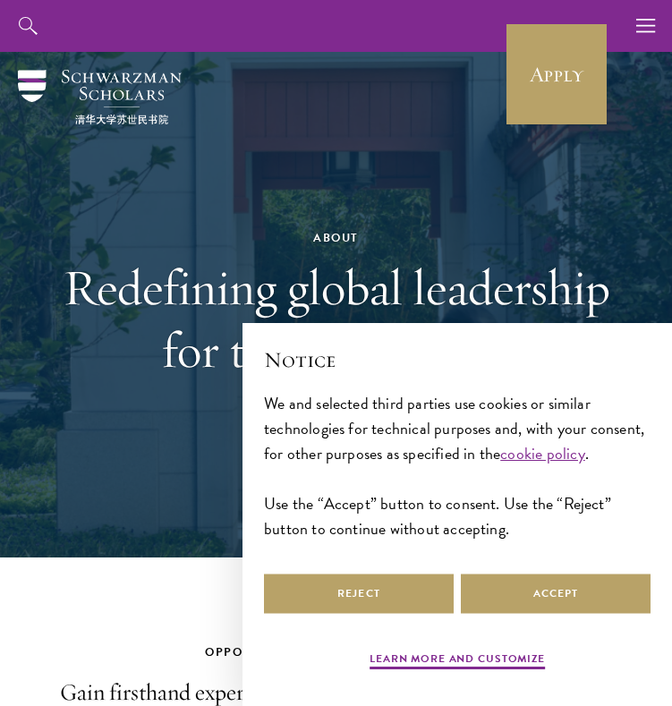  What do you see at coordinates (99, 97) in the screenshot?
I see `img: Schwarzman Scholars` at bounding box center [99, 97].